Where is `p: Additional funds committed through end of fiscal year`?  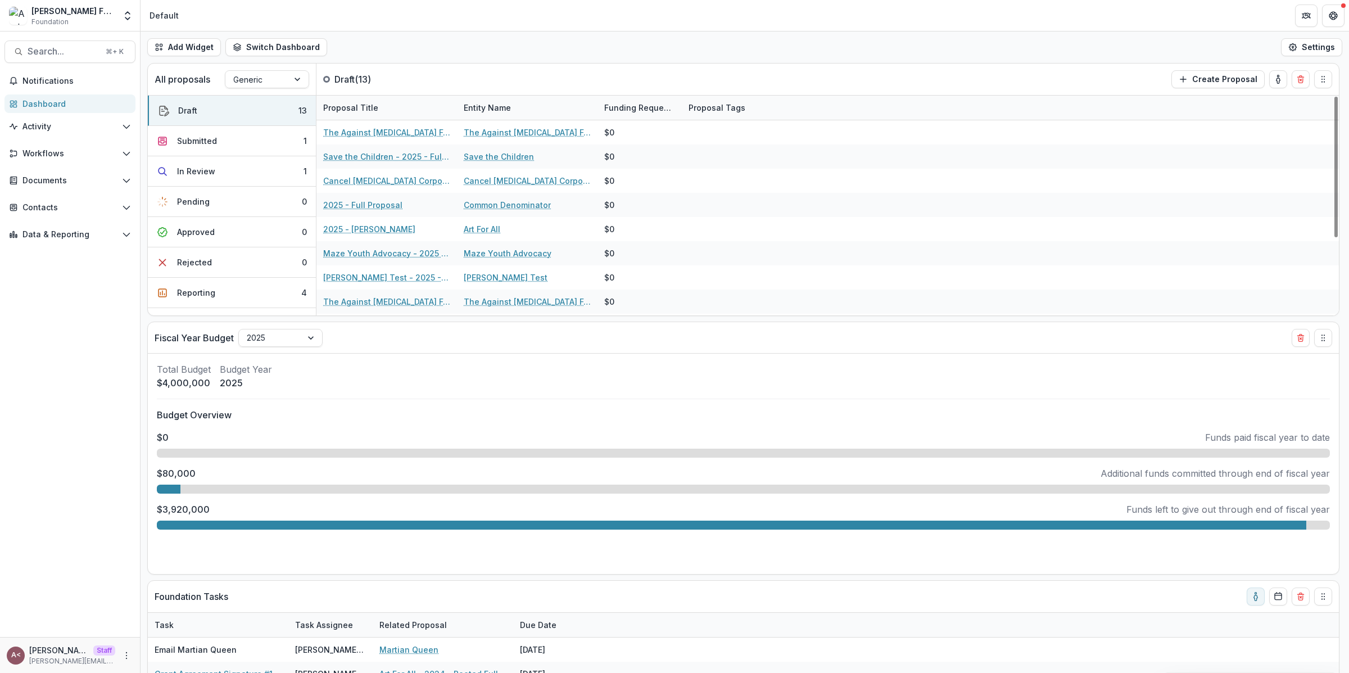 p: Additional funds committed through end of fiscal year is located at coordinates (1215, 473).